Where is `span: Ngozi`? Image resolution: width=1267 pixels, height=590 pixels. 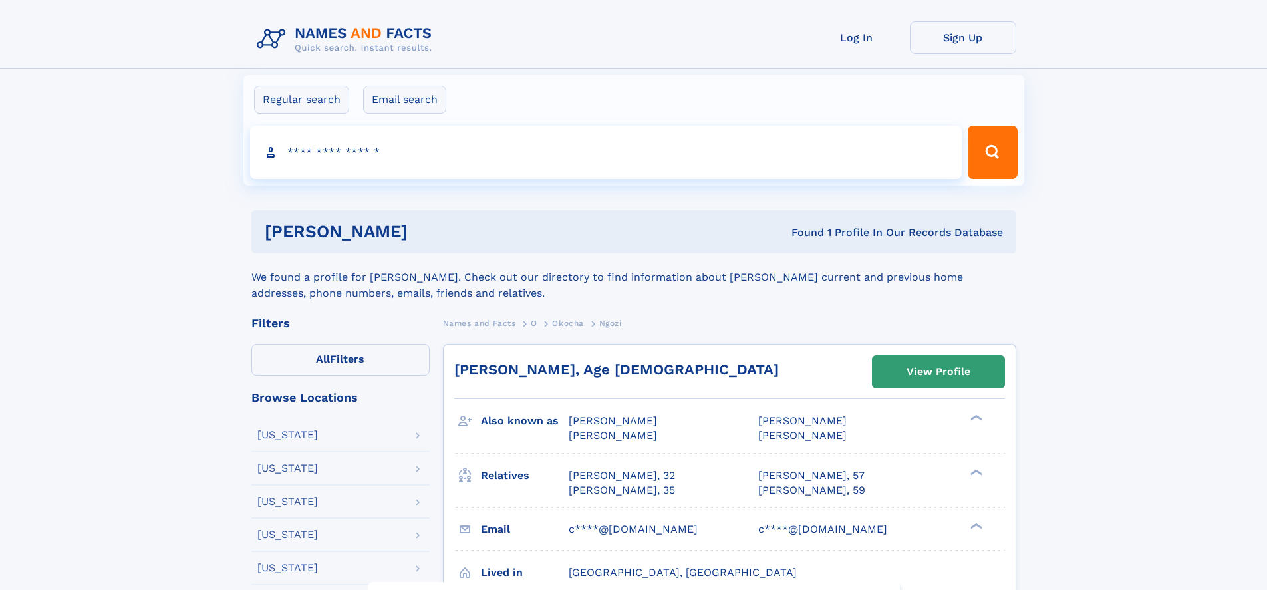
span: Ngozi is located at coordinates (611, 323).